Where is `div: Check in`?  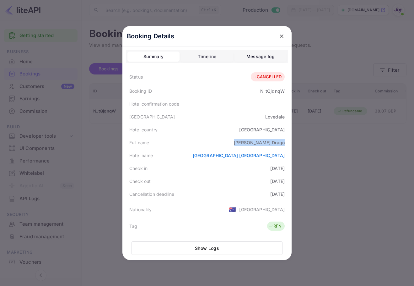
div: Check in is located at coordinates (138, 168).